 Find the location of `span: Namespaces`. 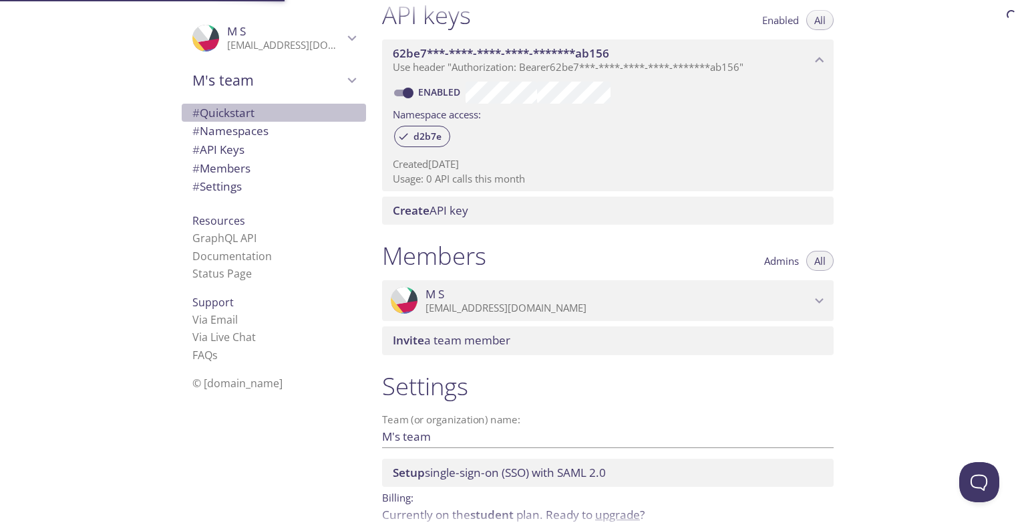

span: Namespaces is located at coordinates (231, 130).